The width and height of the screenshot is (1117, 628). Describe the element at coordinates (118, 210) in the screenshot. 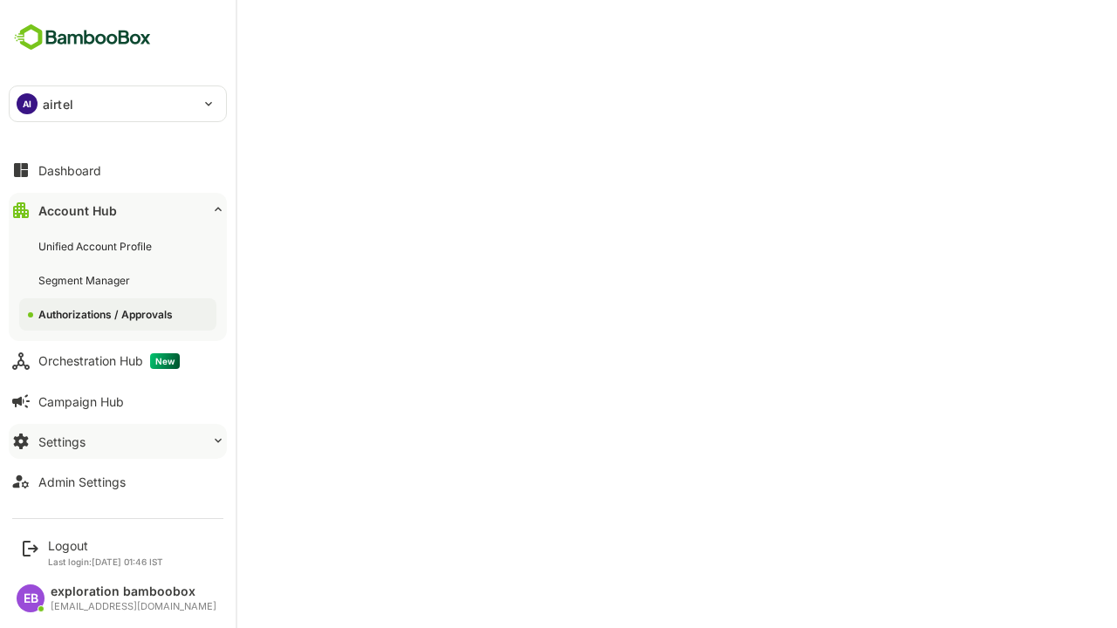

I see `button: Account Hub` at that location.